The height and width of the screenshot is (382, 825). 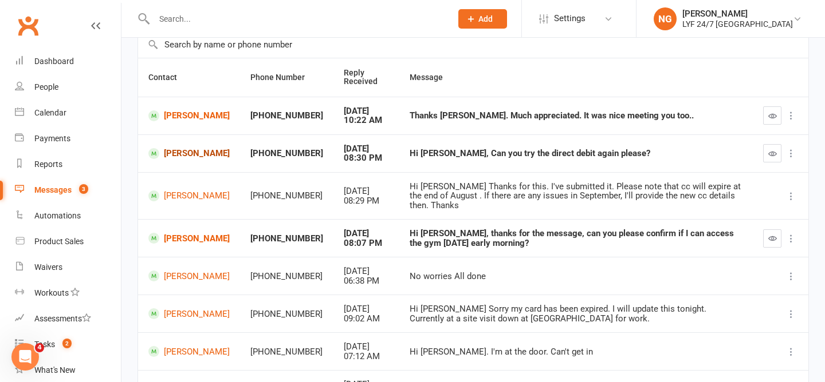 What do you see at coordinates (45, 345) in the screenshot?
I see `div: Tasks` at bounding box center [45, 345].